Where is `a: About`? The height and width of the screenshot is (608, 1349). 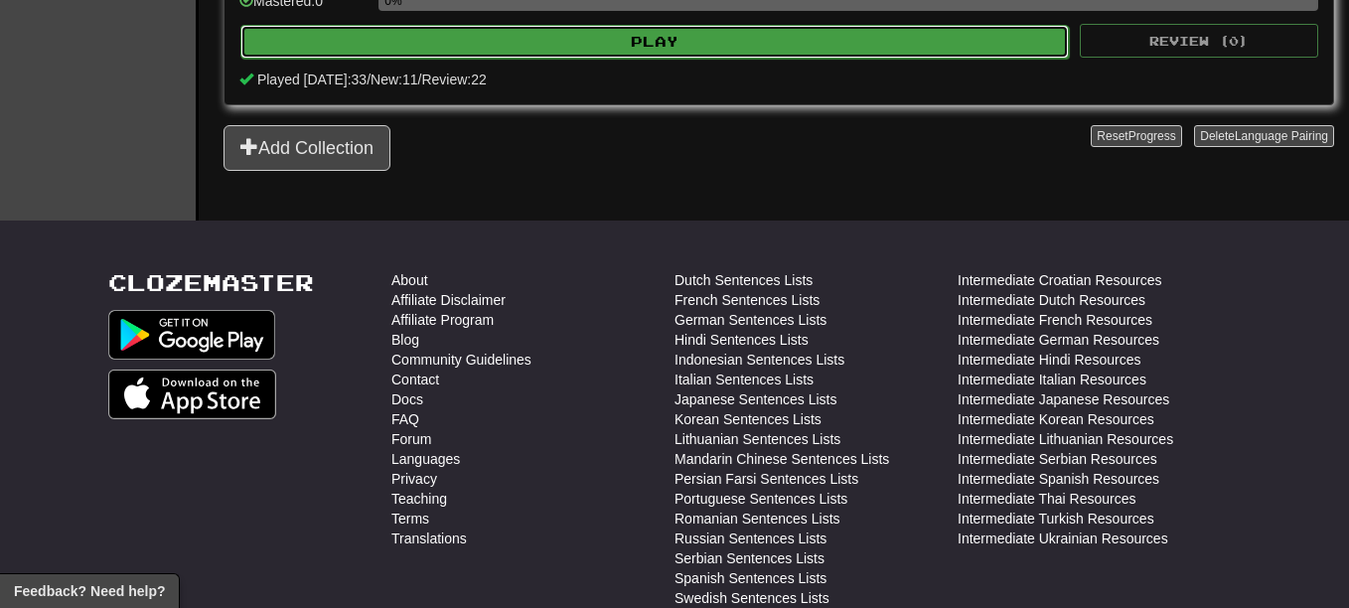 a: About is located at coordinates (409, 280).